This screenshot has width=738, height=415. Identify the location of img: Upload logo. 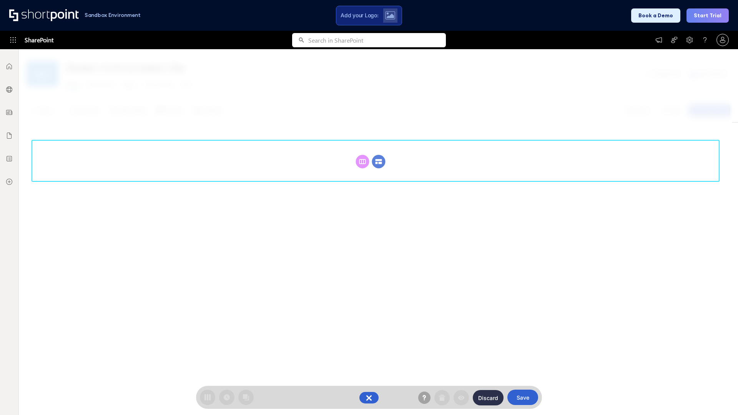
(390, 15).